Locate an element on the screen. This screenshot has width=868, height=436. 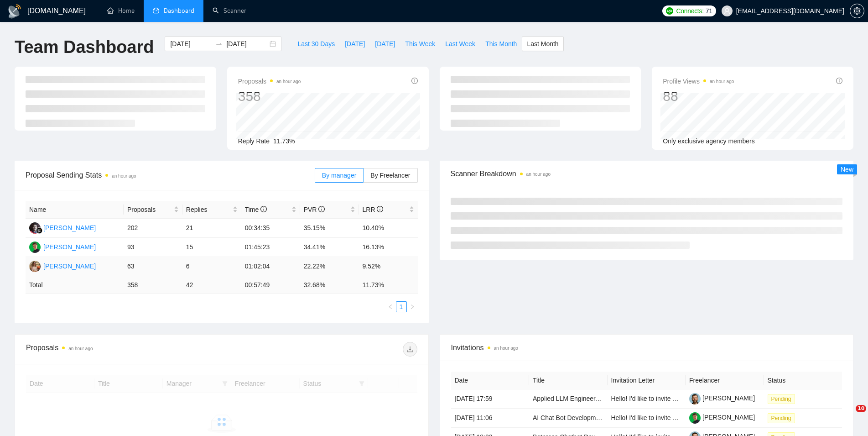
span: to is located at coordinates (219, 44).